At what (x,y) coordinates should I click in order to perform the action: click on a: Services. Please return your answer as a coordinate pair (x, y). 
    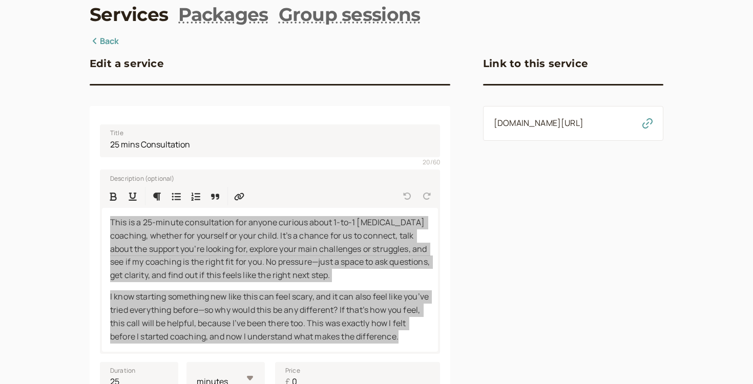
    Looking at the image, I should click on (129, 14).